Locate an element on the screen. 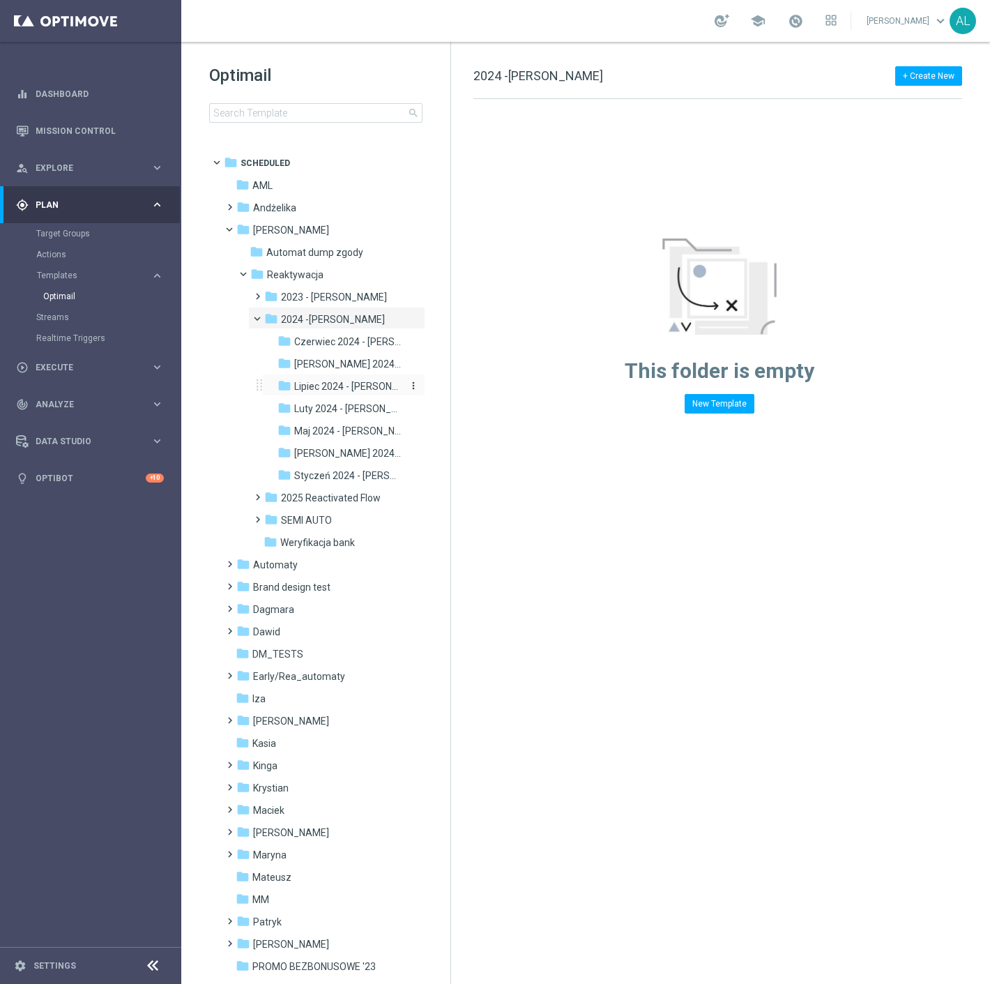 This screenshot has width=990, height=984. span: Templates is located at coordinates (86, 275).